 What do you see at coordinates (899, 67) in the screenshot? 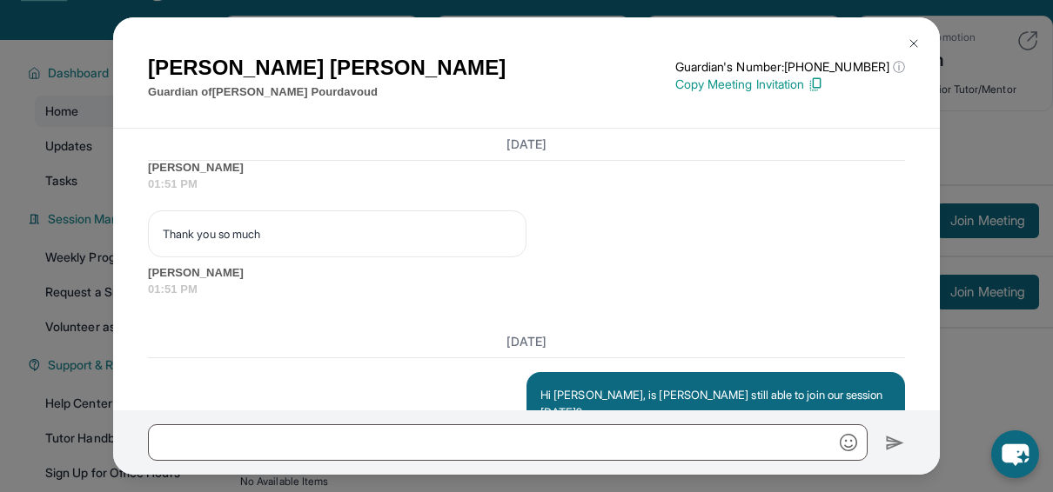
I see `span: ⓘ` at bounding box center [899, 67].